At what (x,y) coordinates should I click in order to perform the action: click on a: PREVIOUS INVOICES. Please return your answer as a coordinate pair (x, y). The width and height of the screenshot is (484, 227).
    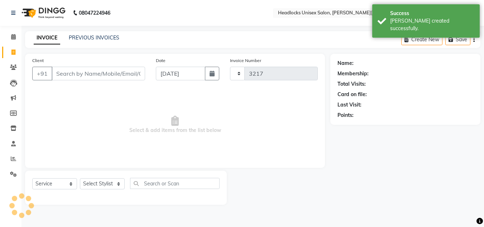
    Looking at the image, I should click on (94, 38).